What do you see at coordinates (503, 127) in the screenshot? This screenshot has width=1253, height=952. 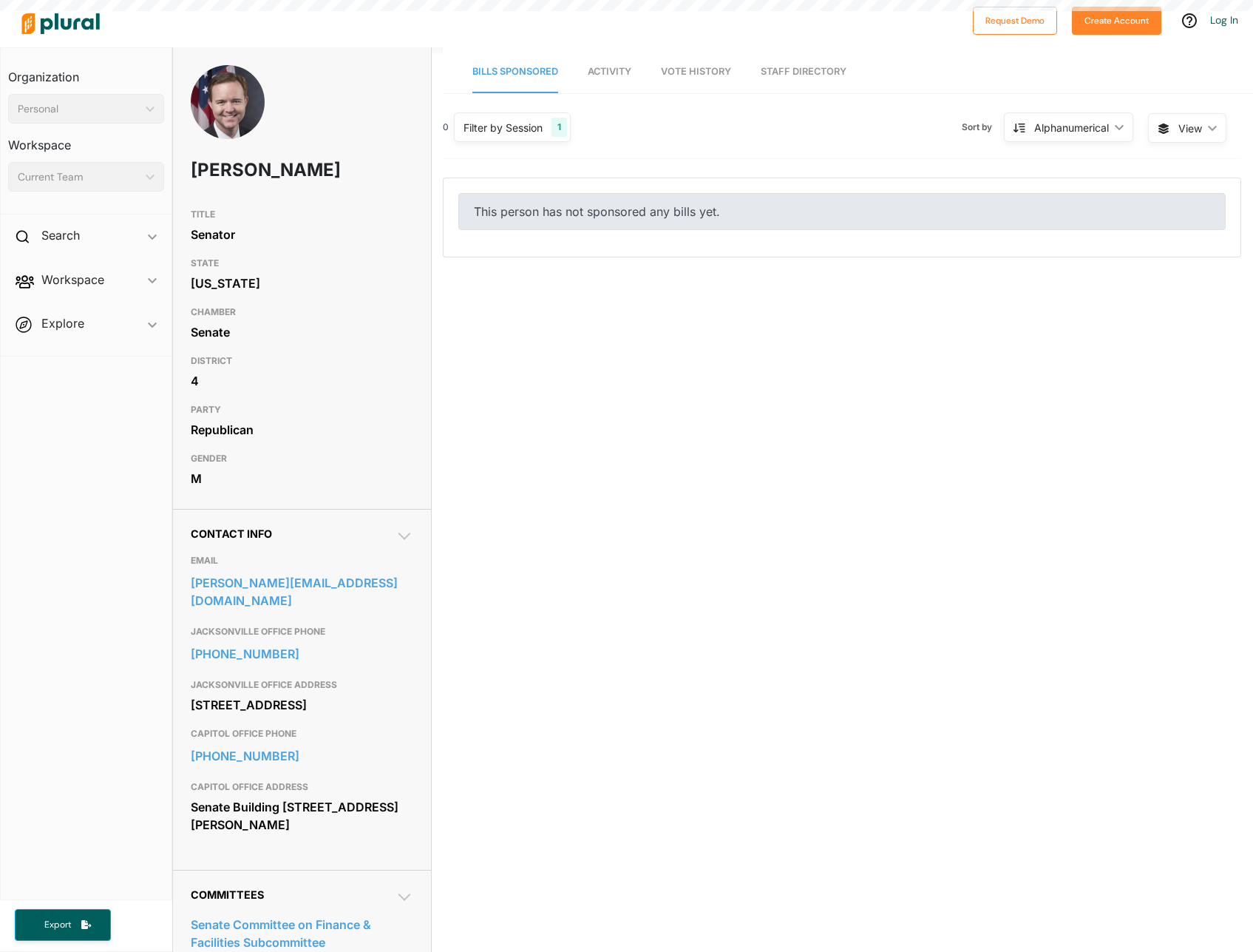 I see `div: Filter by Session` at bounding box center [503, 127].